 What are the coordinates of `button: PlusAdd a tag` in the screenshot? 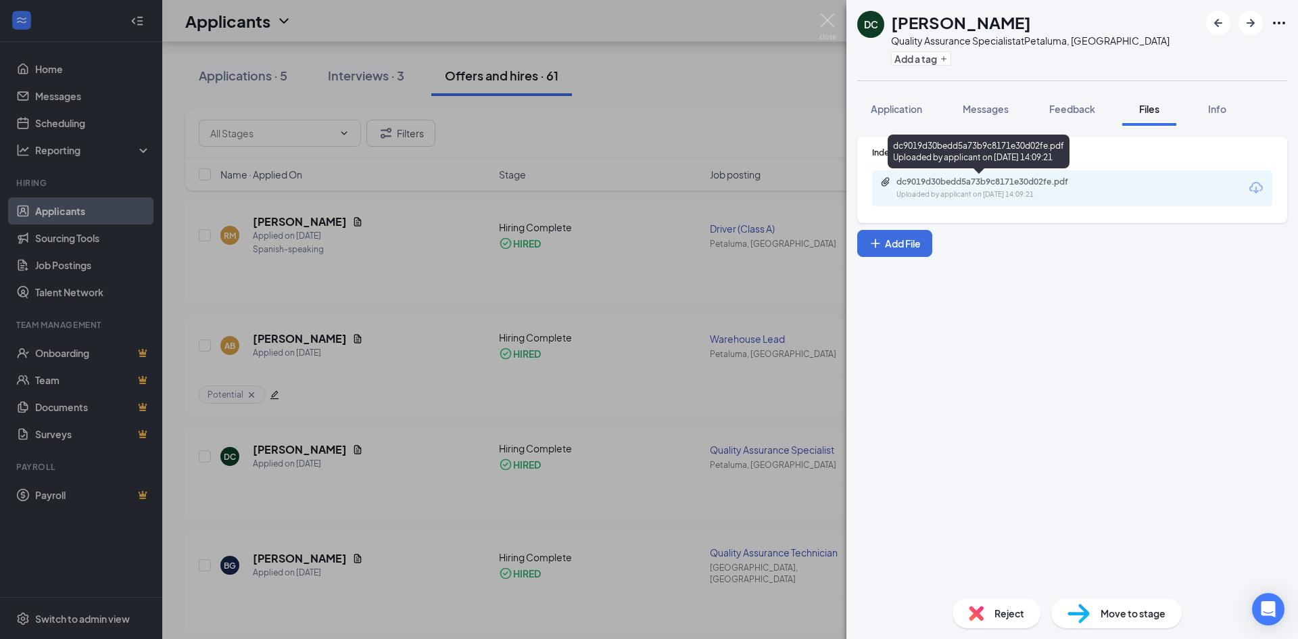 It's located at (920, 58).